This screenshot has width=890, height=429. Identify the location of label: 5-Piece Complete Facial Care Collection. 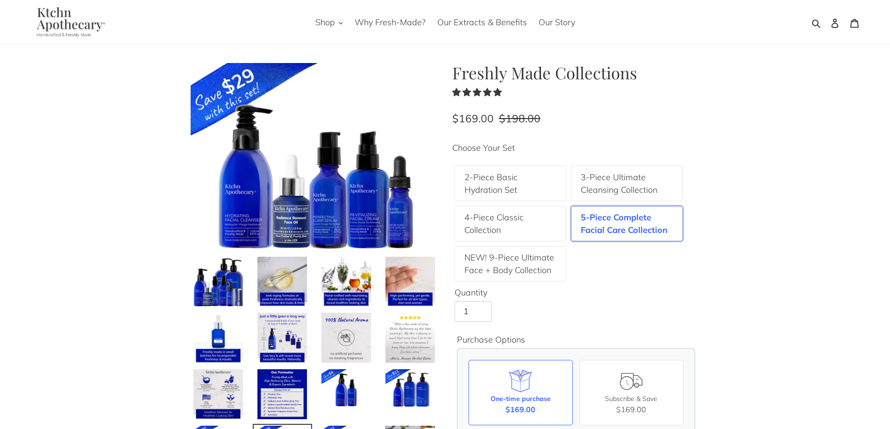
(627, 224).